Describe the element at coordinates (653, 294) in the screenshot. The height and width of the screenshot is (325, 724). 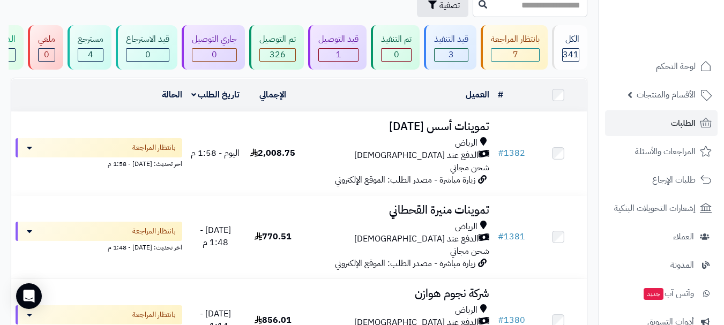
I see `span: جديد` at that location.